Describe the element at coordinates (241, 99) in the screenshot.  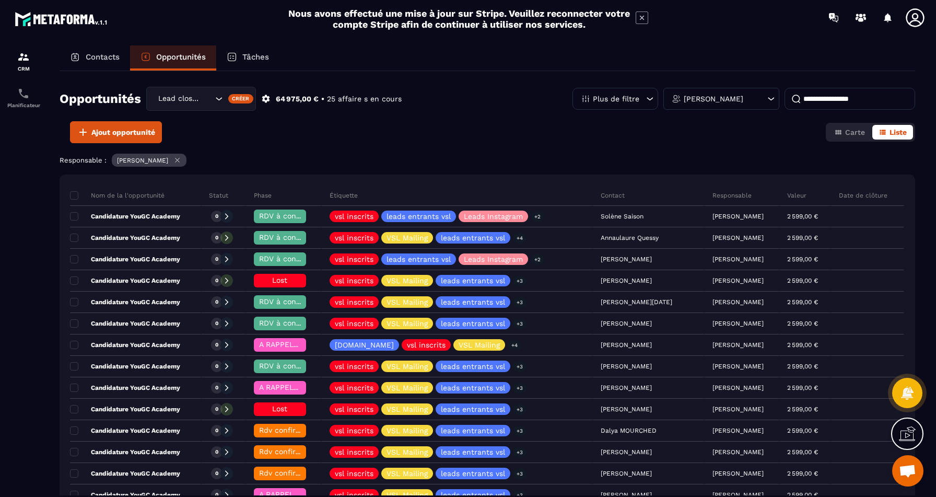
I see `div: Créer` at that location.